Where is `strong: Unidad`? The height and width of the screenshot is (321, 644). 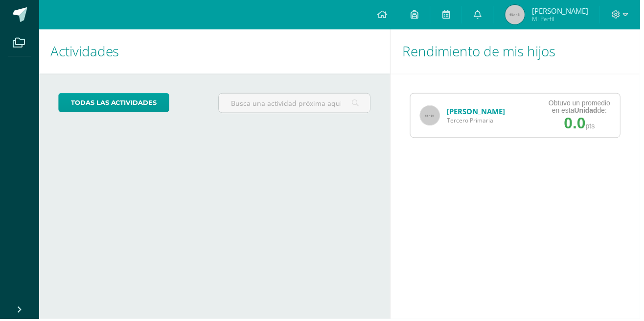
strong: Unidad is located at coordinates (590, 111).